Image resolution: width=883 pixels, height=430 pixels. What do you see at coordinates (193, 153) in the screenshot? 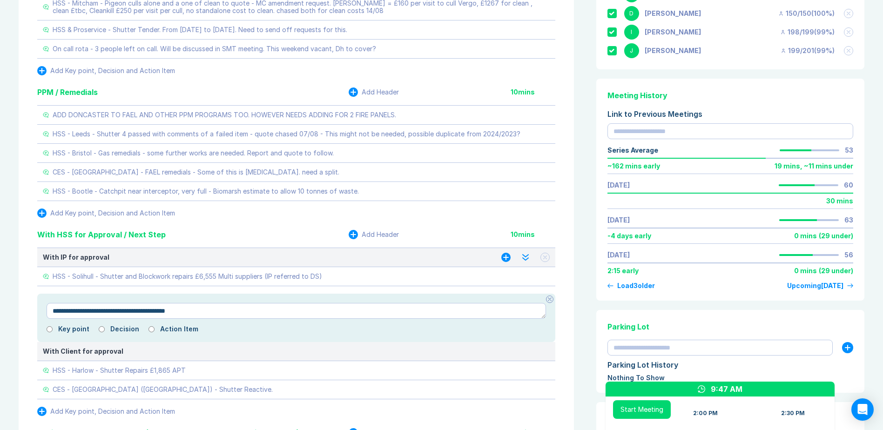
I see `div: HSS - Bristol - Gas remedials - some further works are needed. Report and quote to follow.` at bounding box center [193, 153].